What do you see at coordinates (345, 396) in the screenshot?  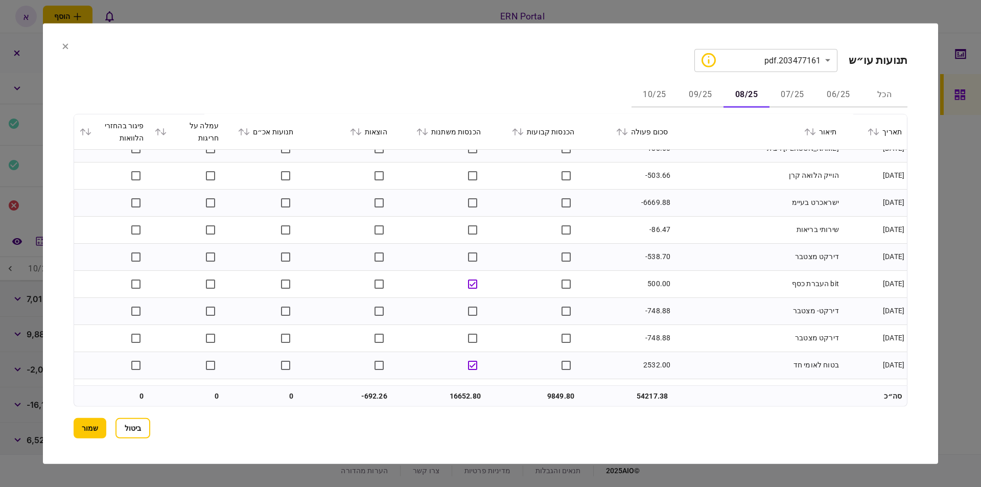 I see `td: -692.26` at bounding box center [345, 396].